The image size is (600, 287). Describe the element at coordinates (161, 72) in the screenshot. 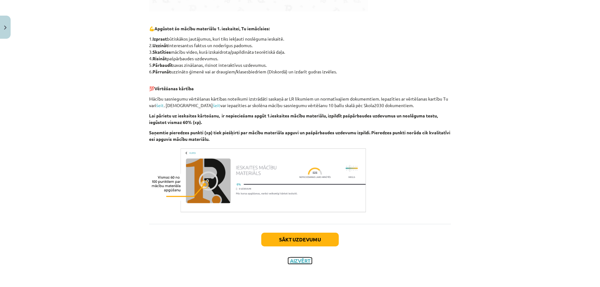

I see `b: Pārrunāt` at that location.